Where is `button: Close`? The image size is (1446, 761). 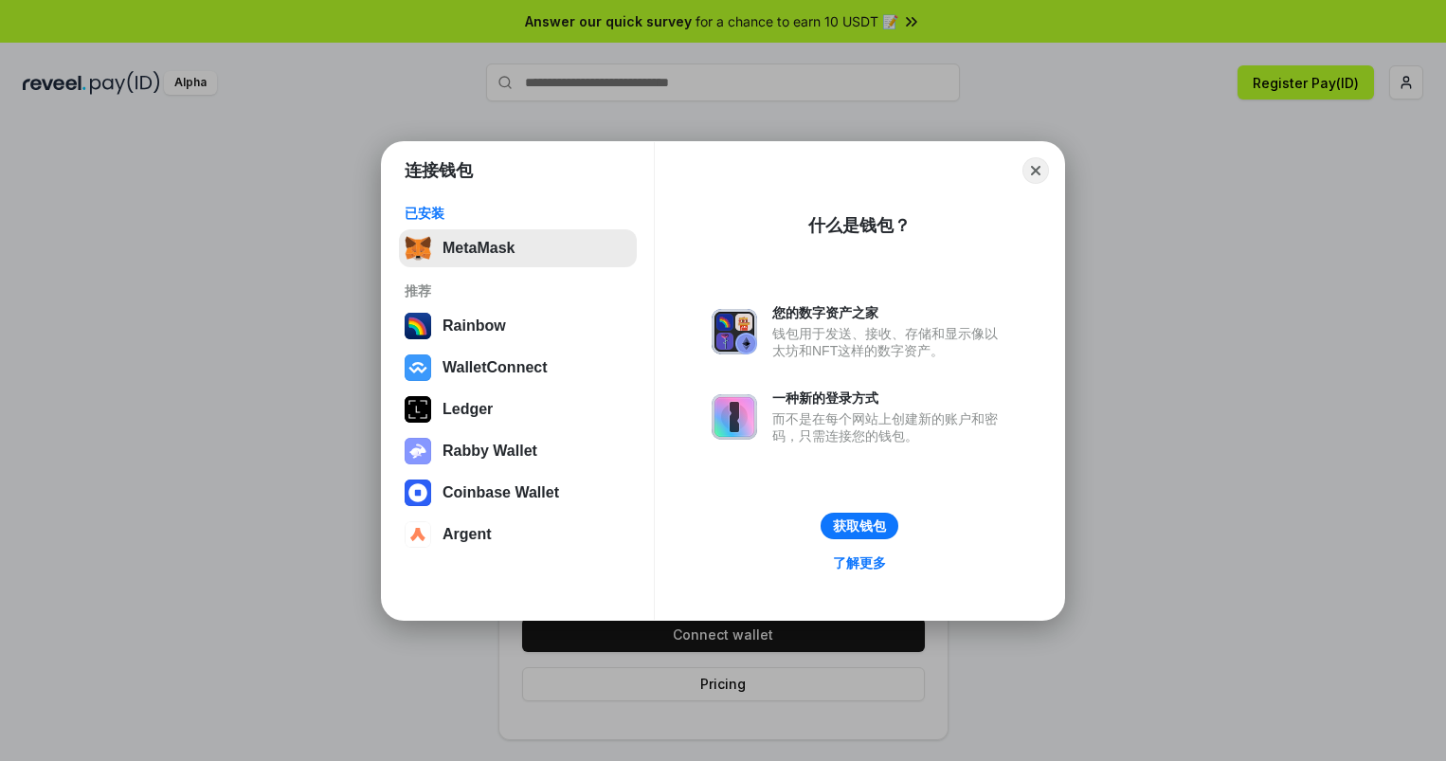
button: Close is located at coordinates (1035, 171).